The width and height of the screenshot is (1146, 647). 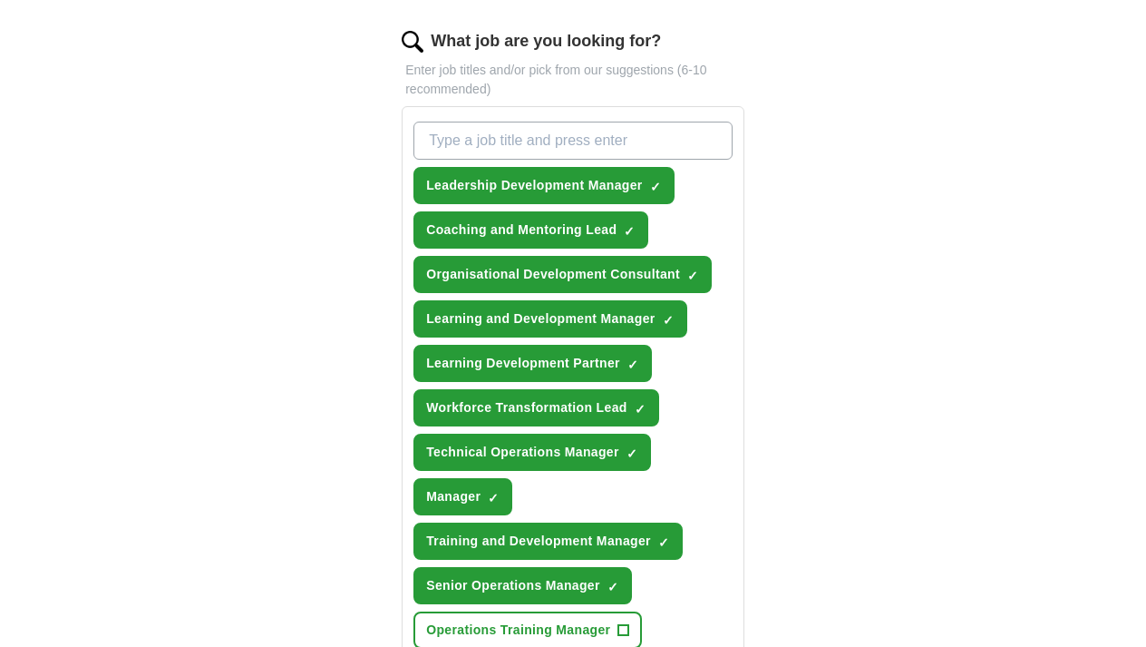 What do you see at coordinates (532, 363) in the screenshot?
I see `button: Learning Development Partner✓` at bounding box center [532, 363].